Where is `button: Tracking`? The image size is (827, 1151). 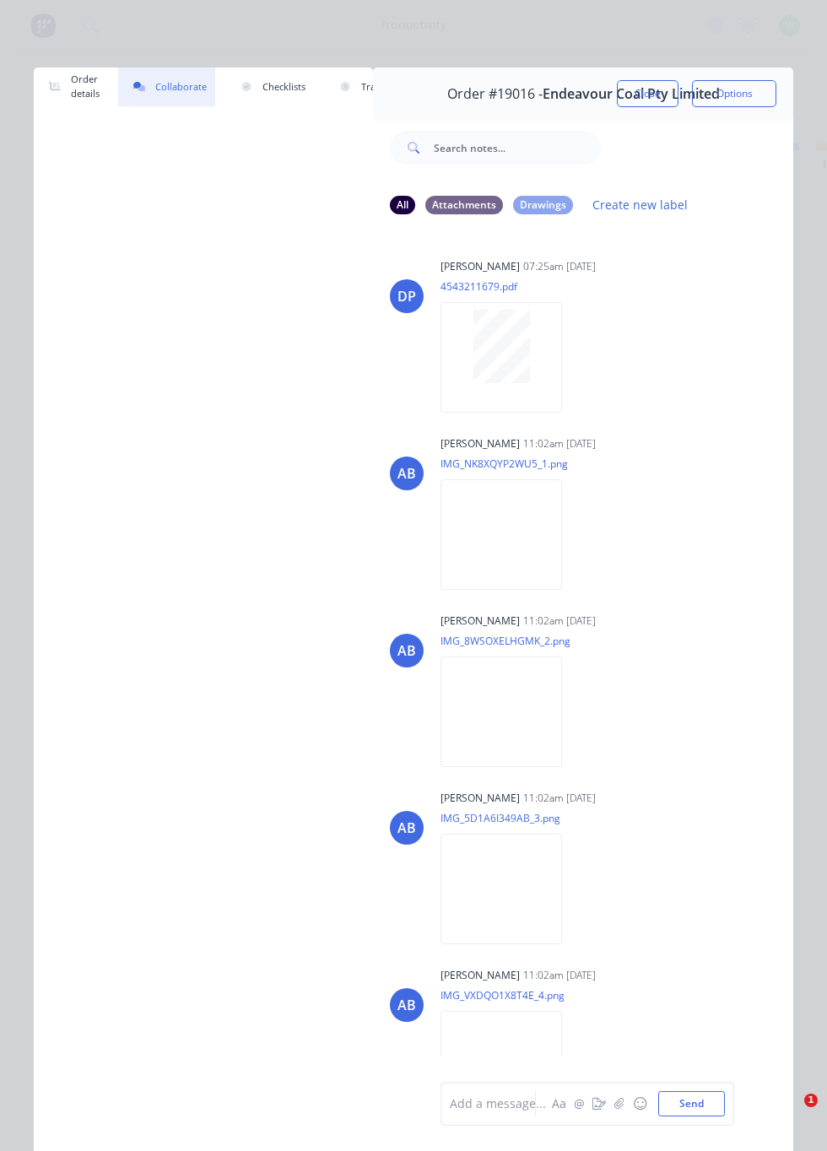
button: Tracking is located at coordinates (365, 87).